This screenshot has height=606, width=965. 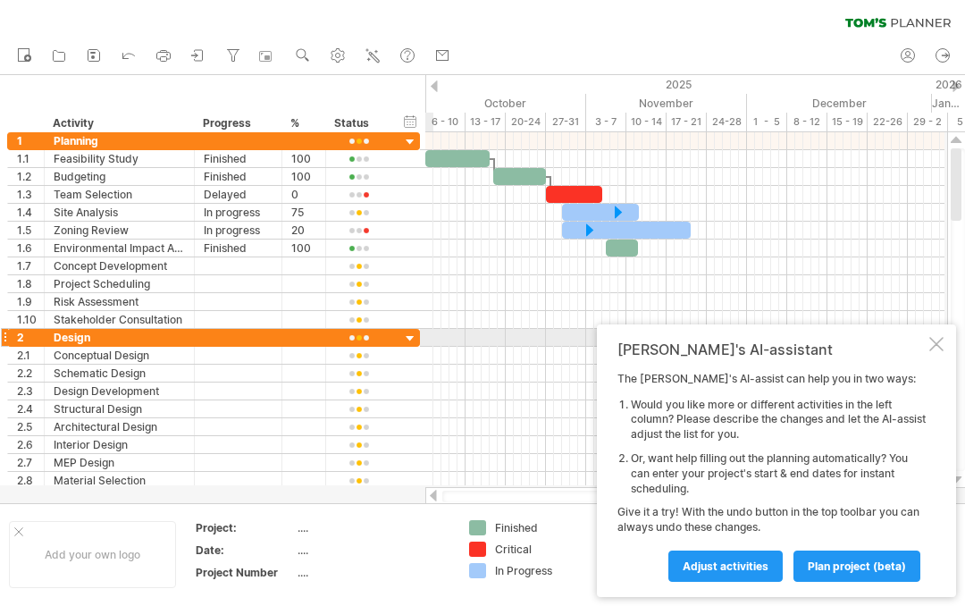 I want to click on div: Concept Development, so click(x=119, y=265).